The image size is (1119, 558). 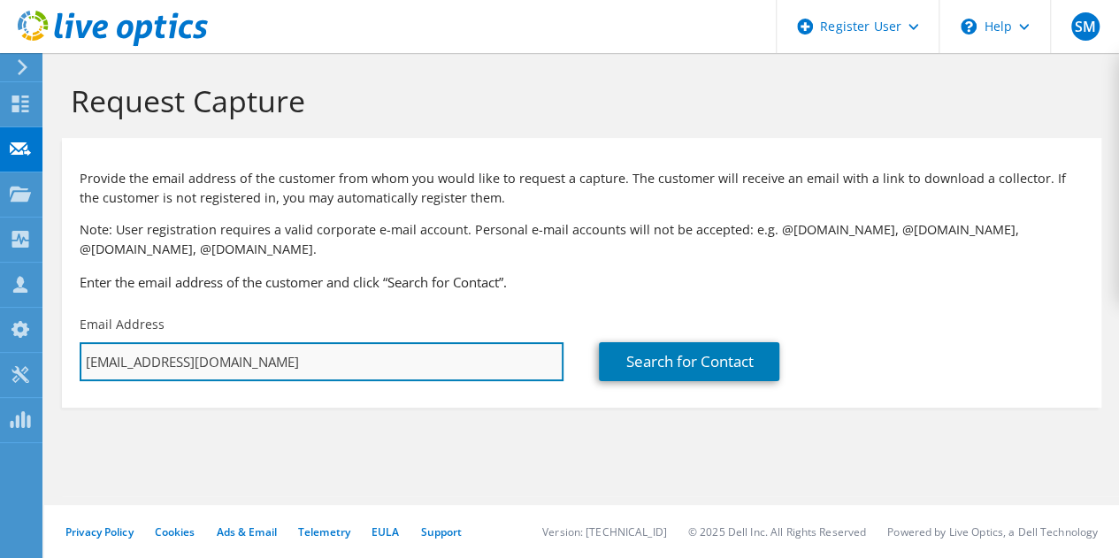 I want to click on a: Privacy Policy, so click(x=99, y=532).